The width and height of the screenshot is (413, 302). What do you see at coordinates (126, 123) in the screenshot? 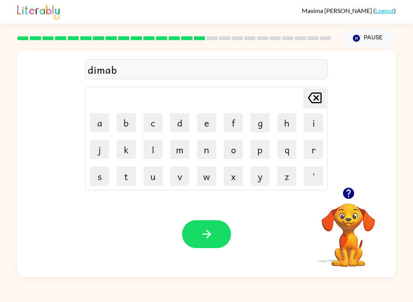
I see `button: b` at bounding box center [126, 123].